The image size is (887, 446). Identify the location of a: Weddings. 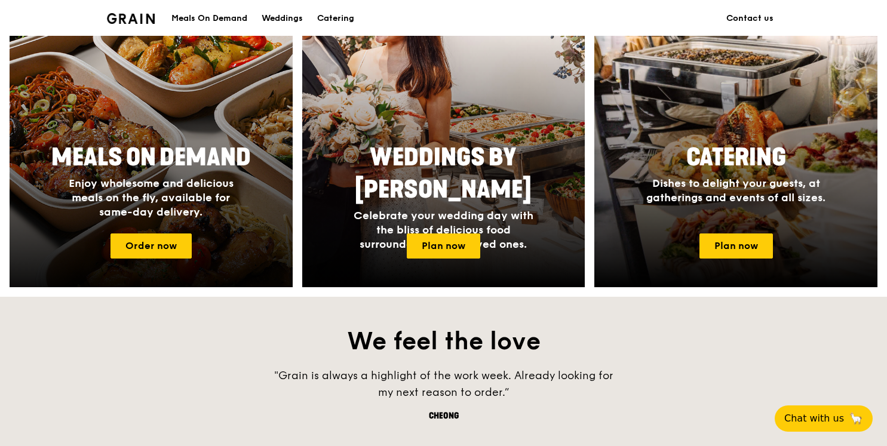
(282, 19).